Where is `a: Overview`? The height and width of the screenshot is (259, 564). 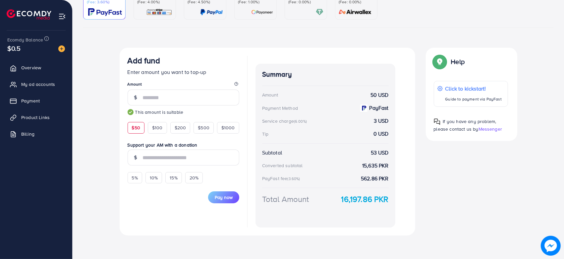 a: Overview is located at coordinates (36, 68).